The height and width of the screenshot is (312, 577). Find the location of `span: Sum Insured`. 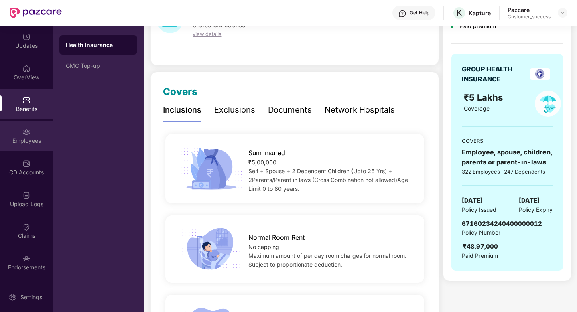

span: Sum Insured is located at coordinates (267, 153).